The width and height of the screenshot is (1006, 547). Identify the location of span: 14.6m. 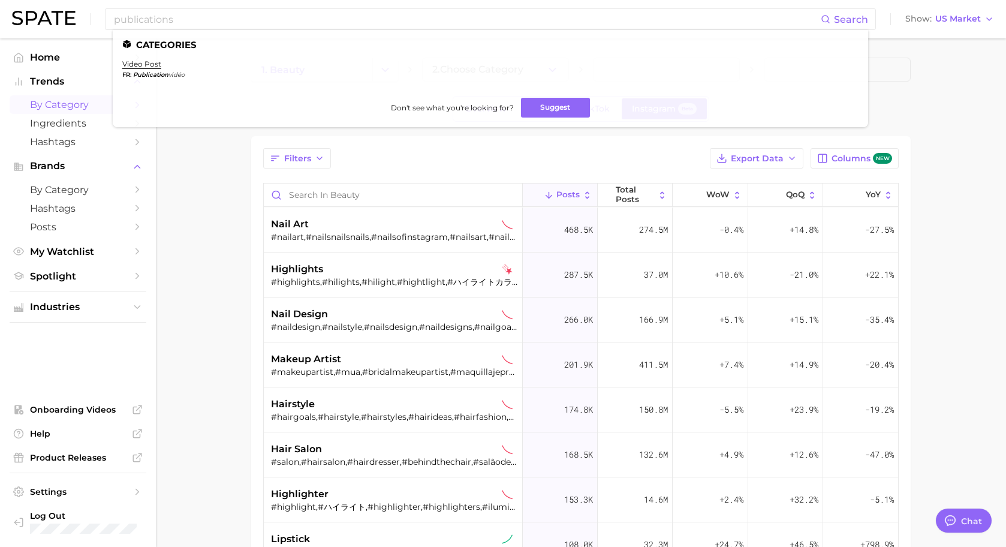
(656, 500).